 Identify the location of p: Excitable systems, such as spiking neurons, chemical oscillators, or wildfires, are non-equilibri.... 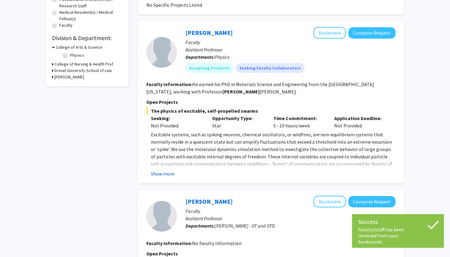
(273, 153).